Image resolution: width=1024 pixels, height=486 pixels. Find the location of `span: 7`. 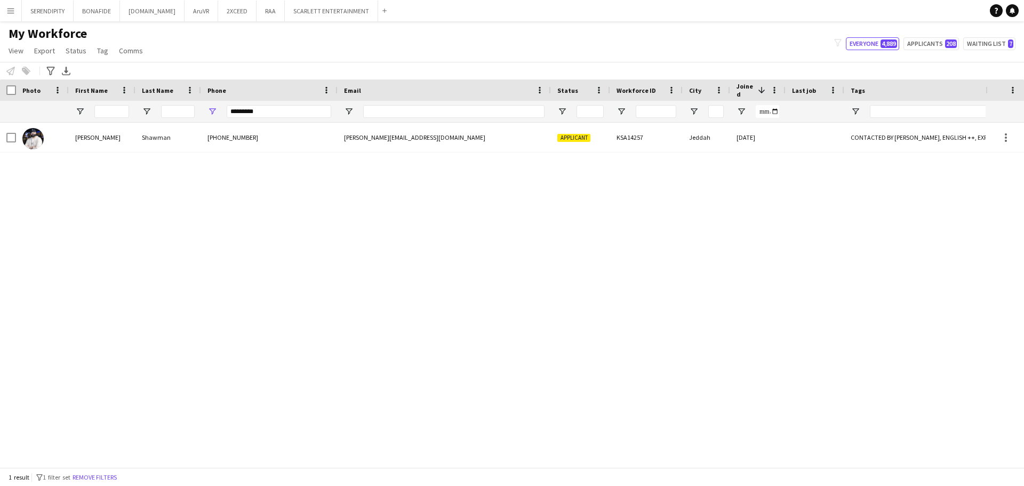

span: 7 is located at coordinates (1011, 44).